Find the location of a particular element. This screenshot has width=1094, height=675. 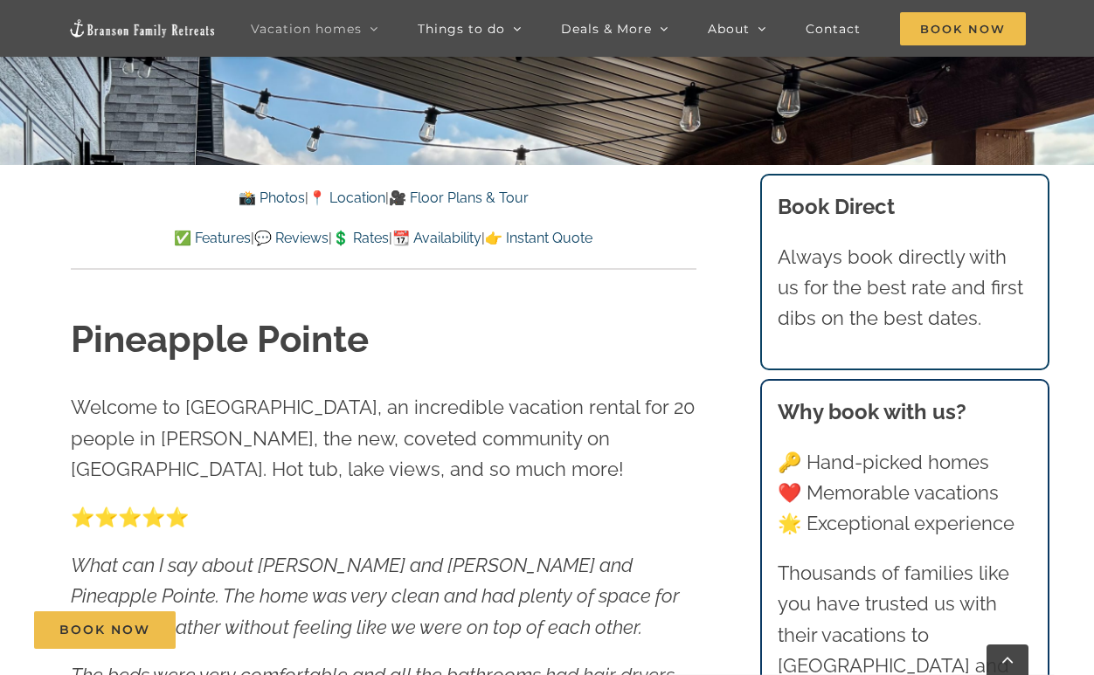

a: Book Now is located at coordinates (105, 630).